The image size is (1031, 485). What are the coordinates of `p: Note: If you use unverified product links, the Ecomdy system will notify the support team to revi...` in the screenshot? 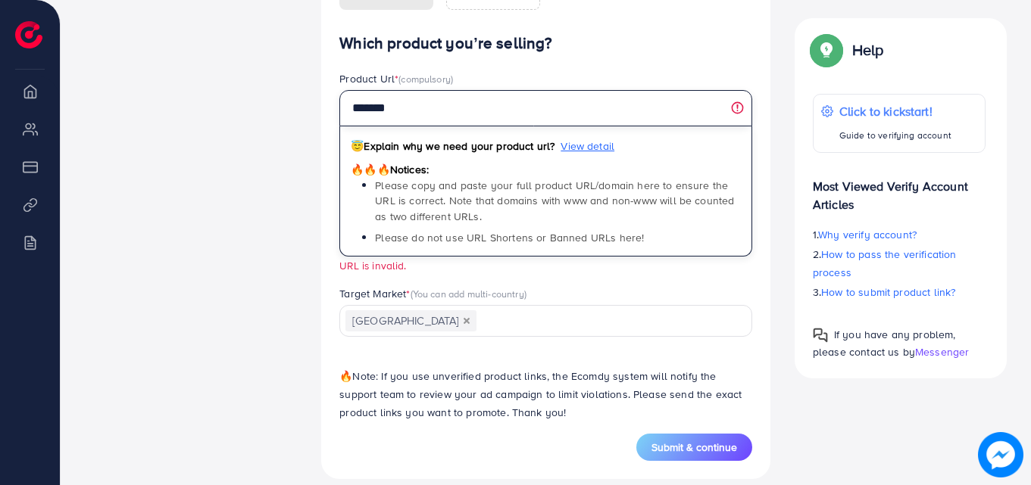 It's located at (545, 395).